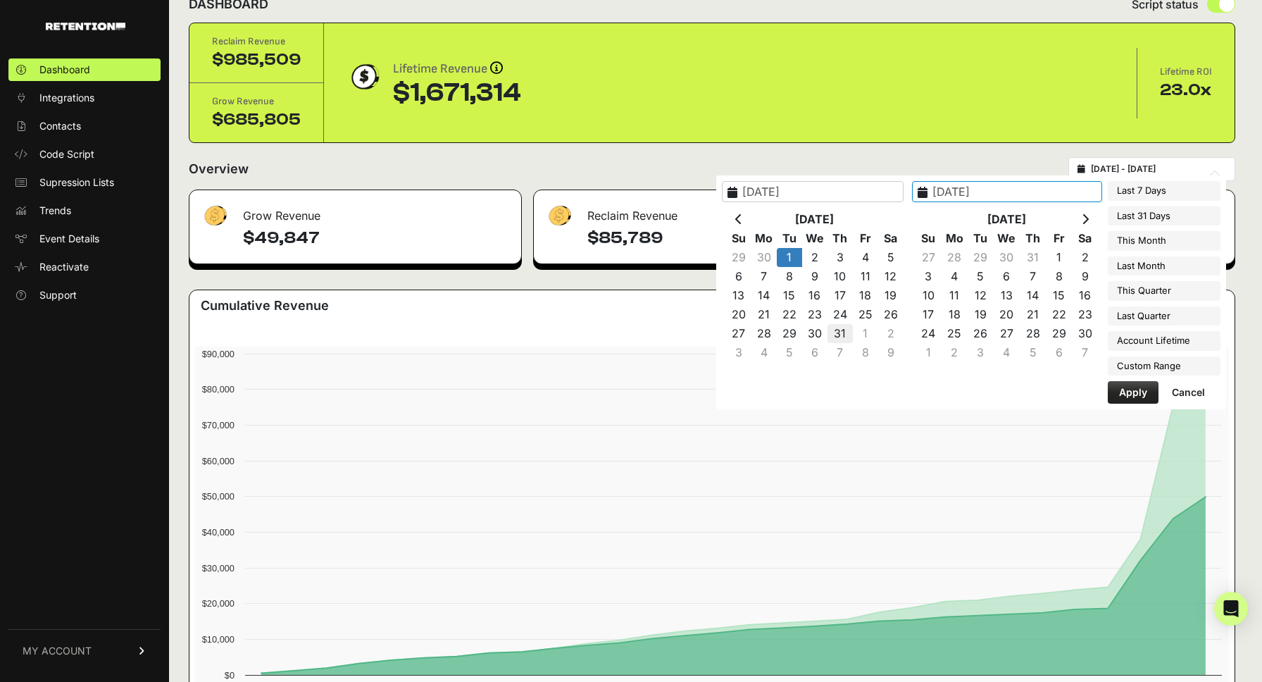  Describe the element at coordinates (790, 314) in the screenshot. I see `td: 22` at that location.